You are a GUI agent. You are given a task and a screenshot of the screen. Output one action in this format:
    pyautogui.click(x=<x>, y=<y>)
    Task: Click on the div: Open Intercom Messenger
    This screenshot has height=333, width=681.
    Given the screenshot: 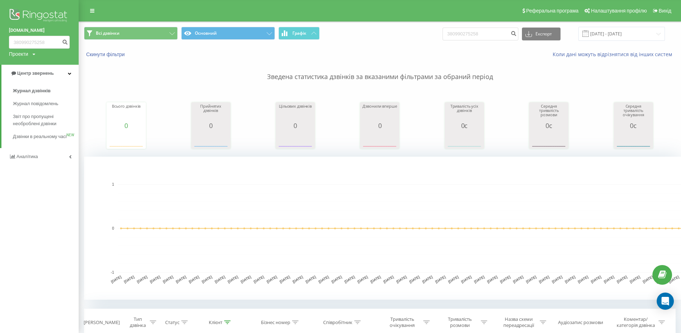 What is the action you would take?
    pyautogui.click(x=666, y=301)
    